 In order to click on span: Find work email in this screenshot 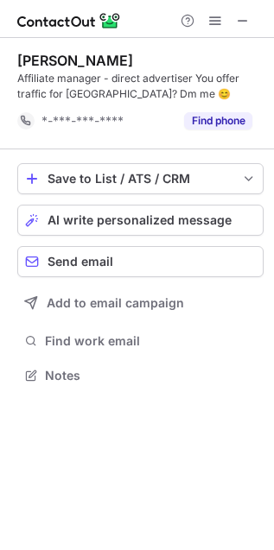, I will do `click(150, 341)`.